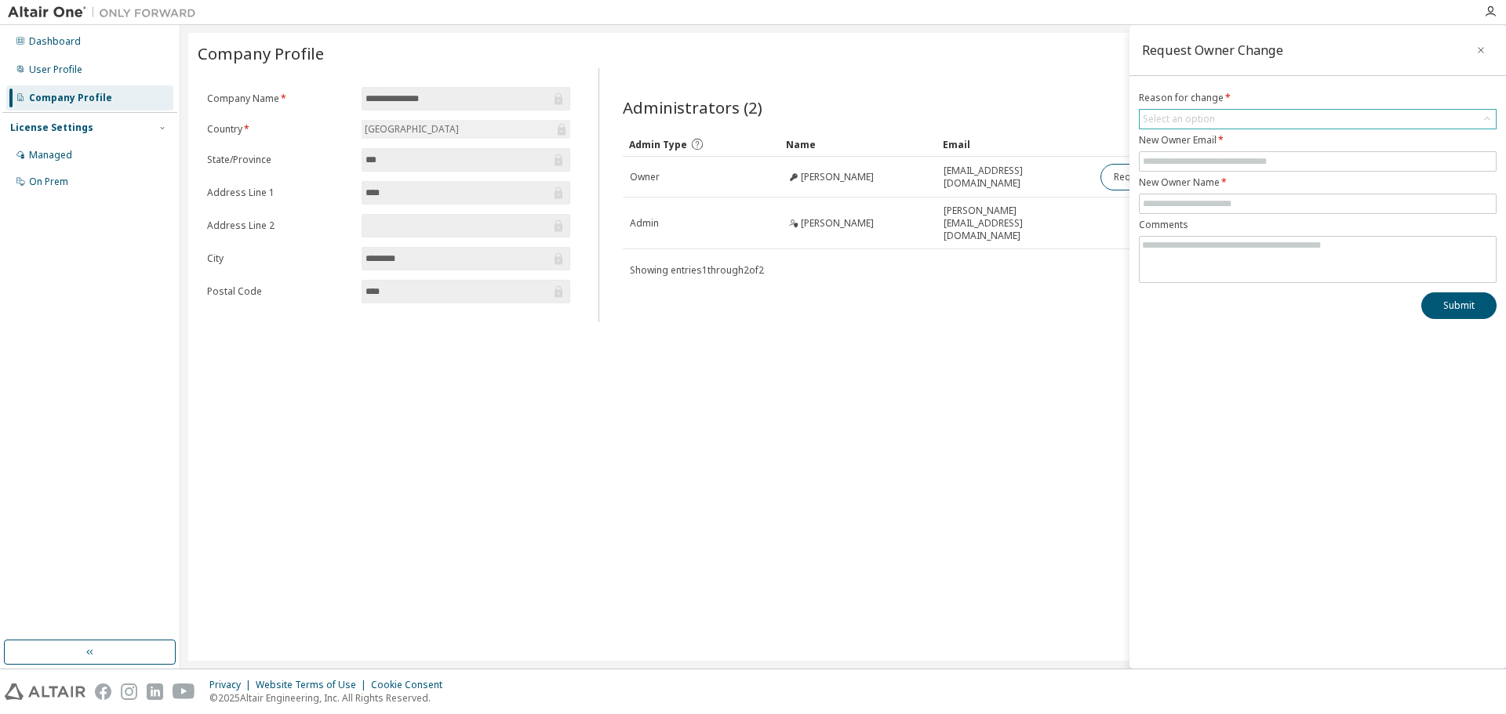 This screenshot has width=1506, height=714. Describe the element at coordinates (106, 13) in the screenshot. I see `img: Altair One` at that location.